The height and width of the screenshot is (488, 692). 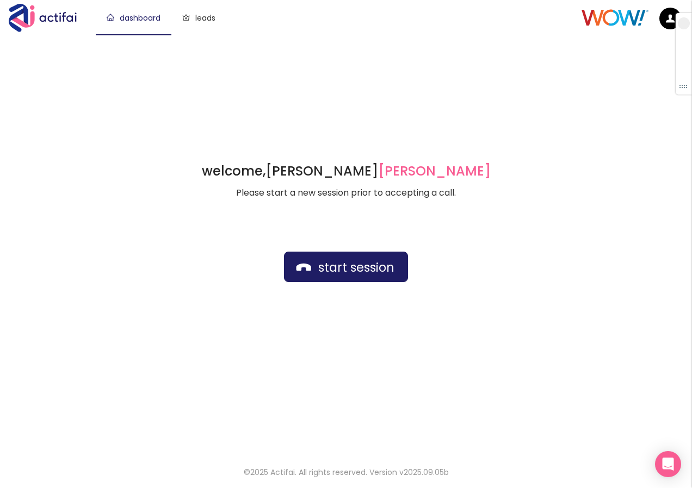 I want to click on img: Actifai Logo, so click(x=48, y=18).